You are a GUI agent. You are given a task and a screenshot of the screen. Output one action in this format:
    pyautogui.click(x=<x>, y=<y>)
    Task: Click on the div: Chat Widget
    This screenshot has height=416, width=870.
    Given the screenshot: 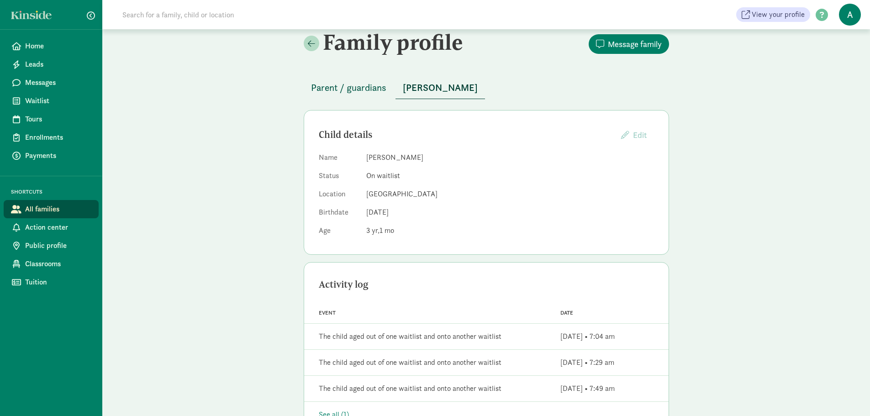 What is the action you would take?
    pyautogui.click(x=847, y=394)
    